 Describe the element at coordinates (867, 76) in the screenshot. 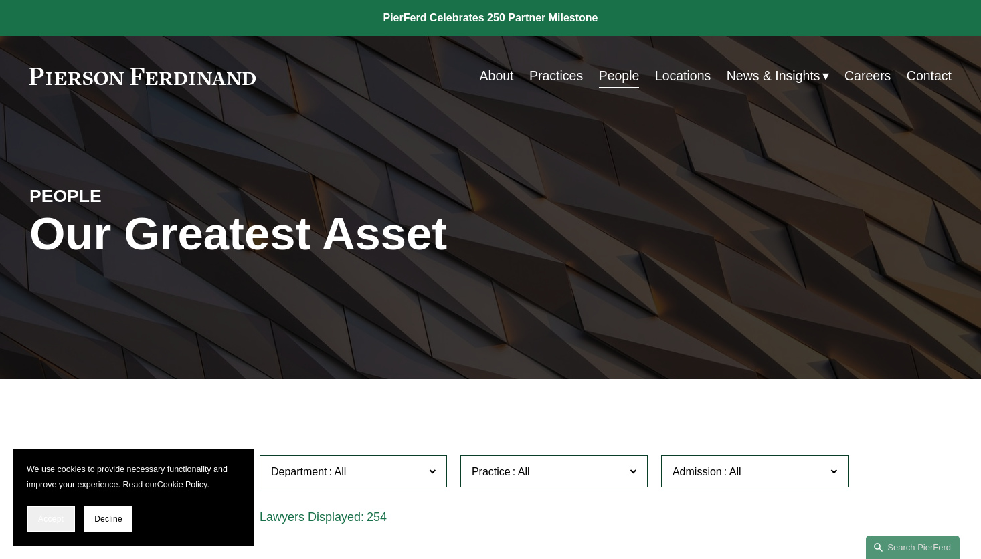

I see `a: Careers` at that location.